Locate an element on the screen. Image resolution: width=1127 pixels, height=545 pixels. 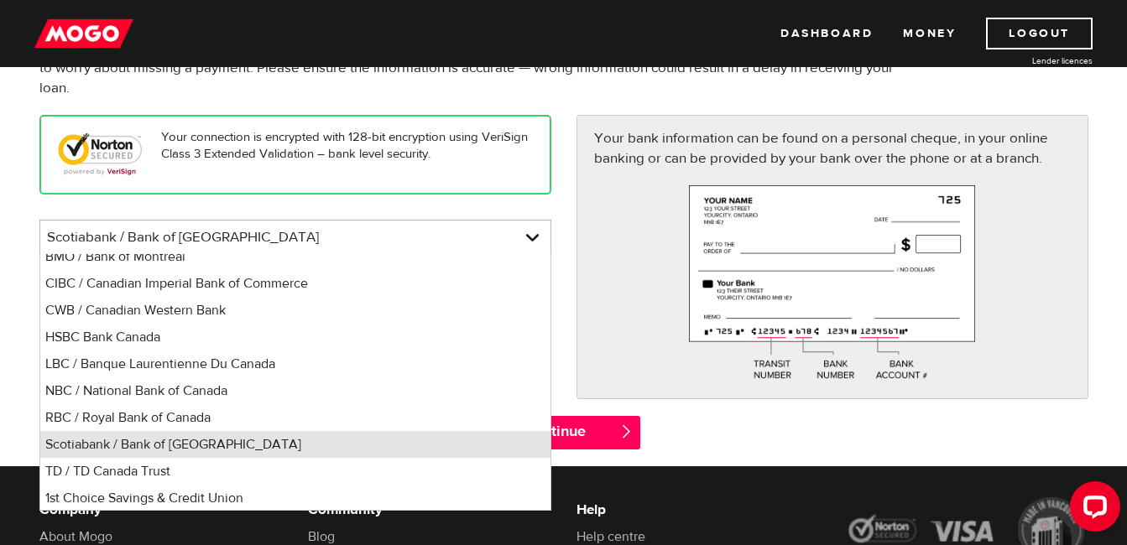
button: Open LiveChat chat widget is located at coordinates (39, 32).